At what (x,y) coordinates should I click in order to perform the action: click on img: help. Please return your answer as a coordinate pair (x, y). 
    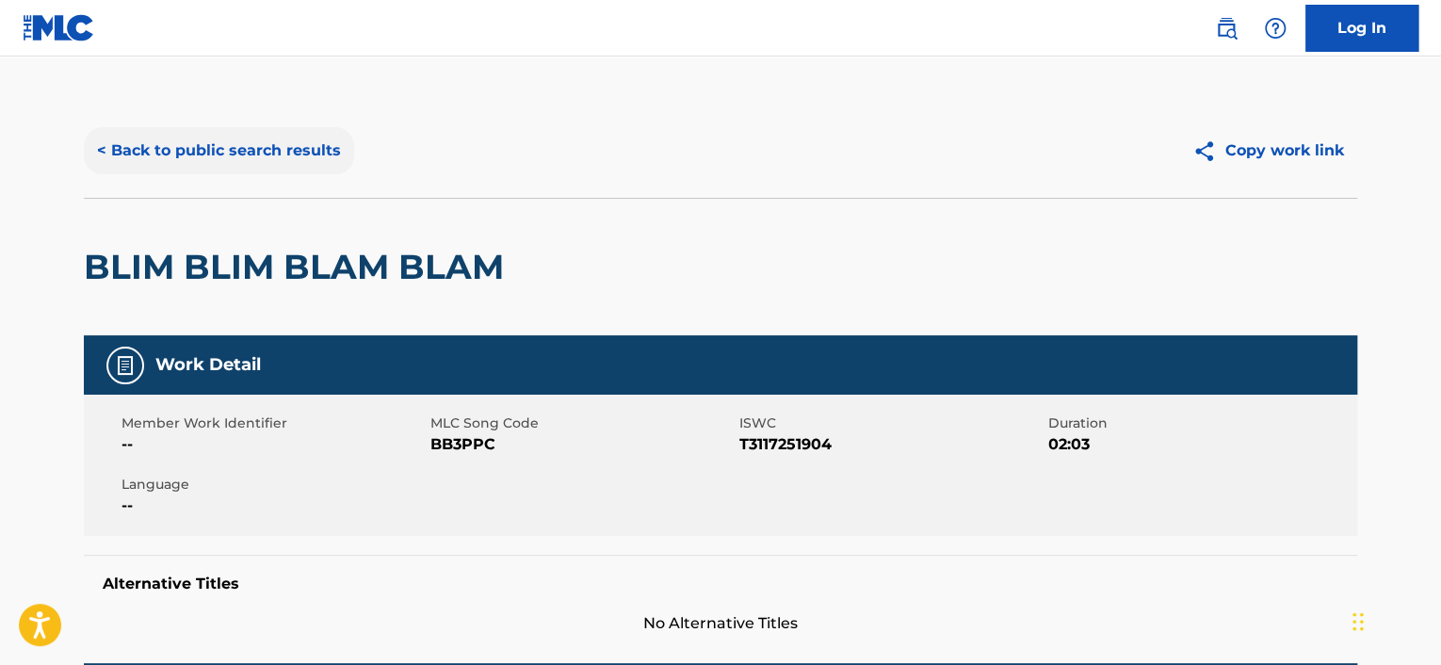
    Looking at the image, I should click on (1275, 28).